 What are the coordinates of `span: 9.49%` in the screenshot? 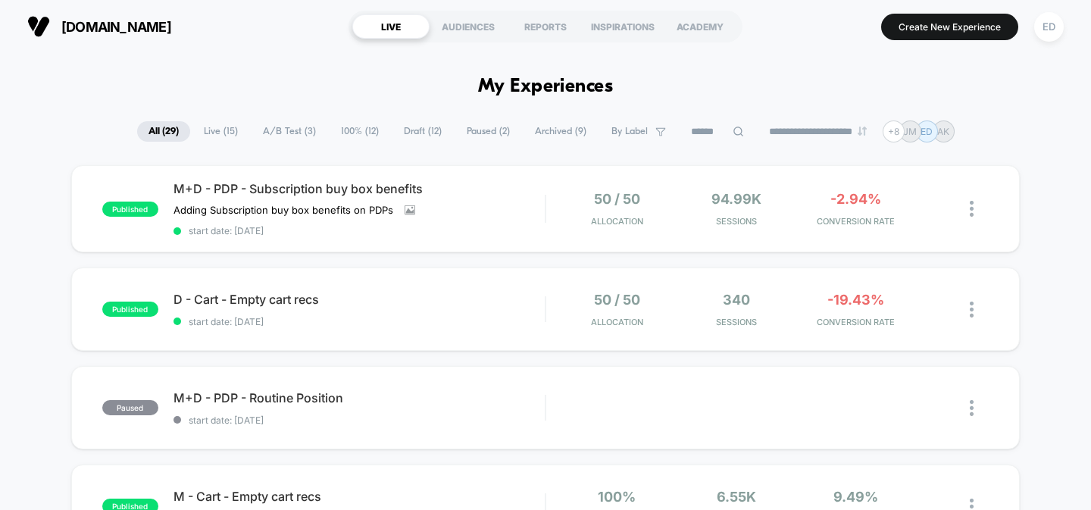 It's located at (856, 496).